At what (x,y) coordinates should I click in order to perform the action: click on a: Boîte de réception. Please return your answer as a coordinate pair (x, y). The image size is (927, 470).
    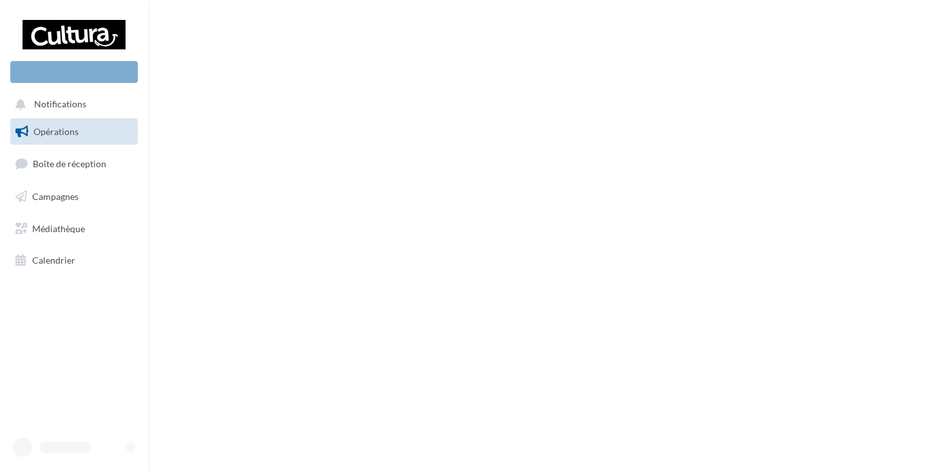
    Looking at the image, I should click on (74, 163).